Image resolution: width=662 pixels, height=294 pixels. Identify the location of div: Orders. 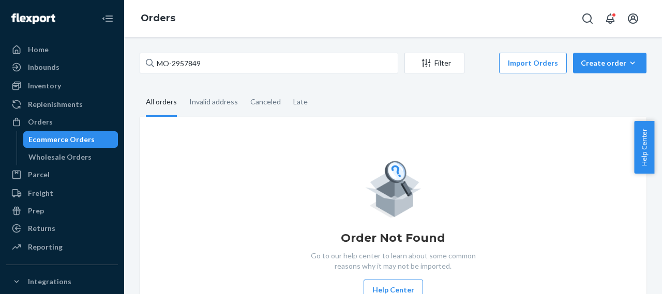
(40, 122).